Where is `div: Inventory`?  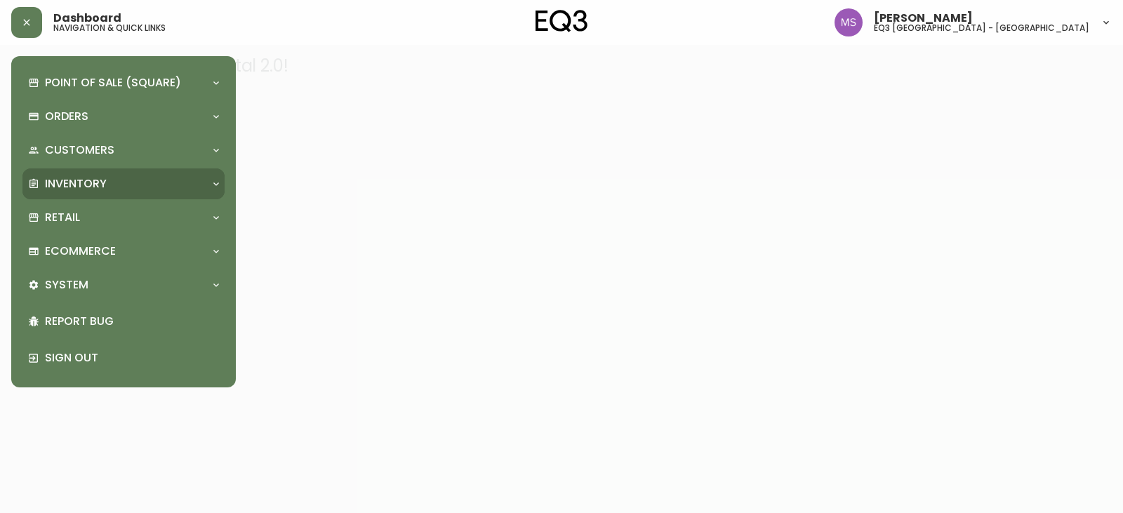
div: Inventory is located at coordinates (124, 184).